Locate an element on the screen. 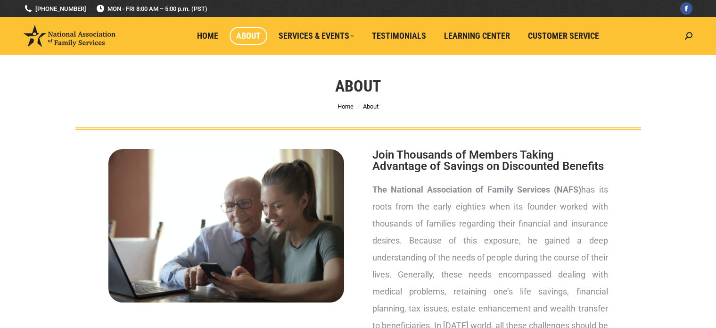 Image resolution: width=716 pixels, height=328 pixels. a: Testimonials is located at coordinates (399, 36).